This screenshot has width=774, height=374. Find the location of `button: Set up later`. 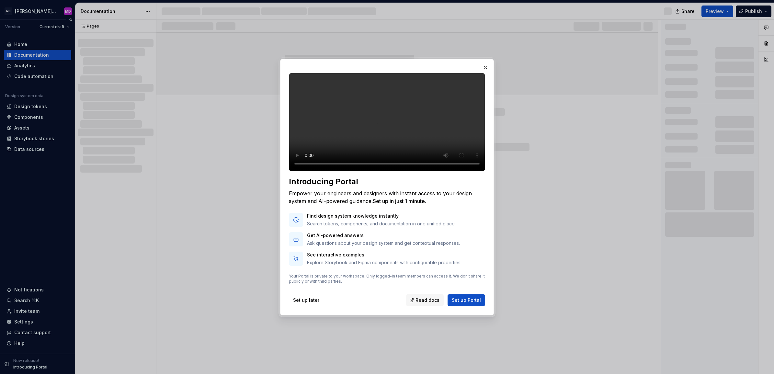

button: Set up later is located at coordinates (306, 300).